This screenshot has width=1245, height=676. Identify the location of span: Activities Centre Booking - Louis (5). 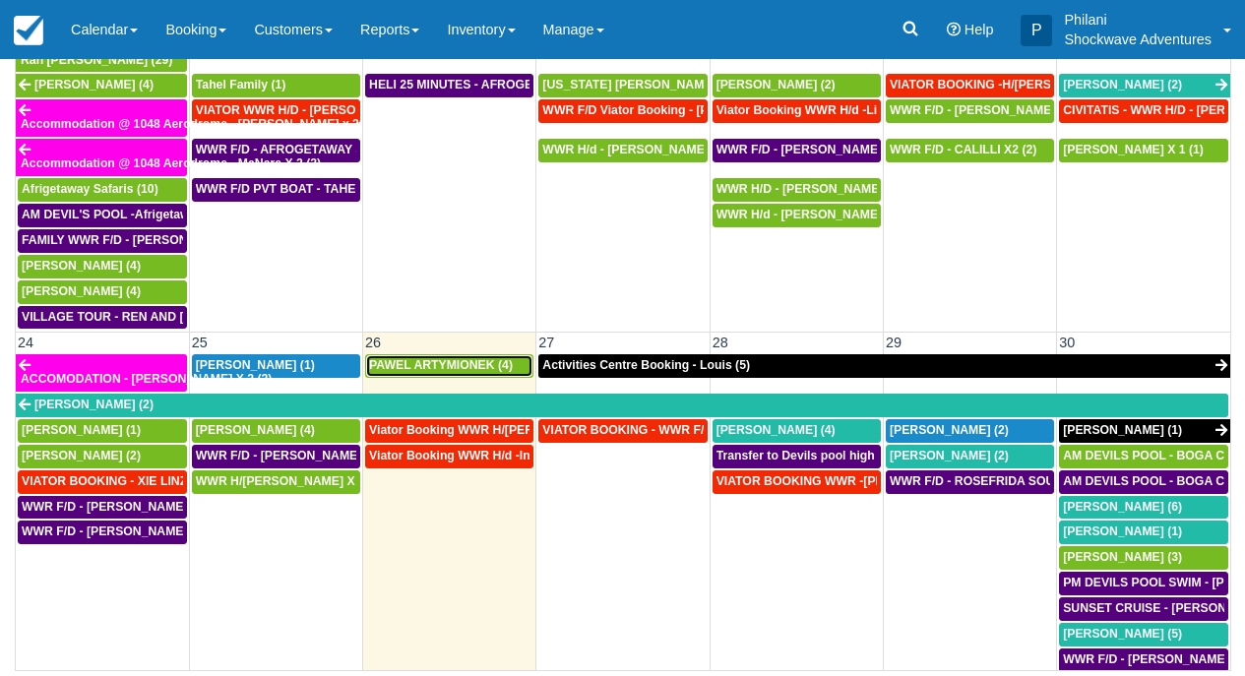
(646, 365).